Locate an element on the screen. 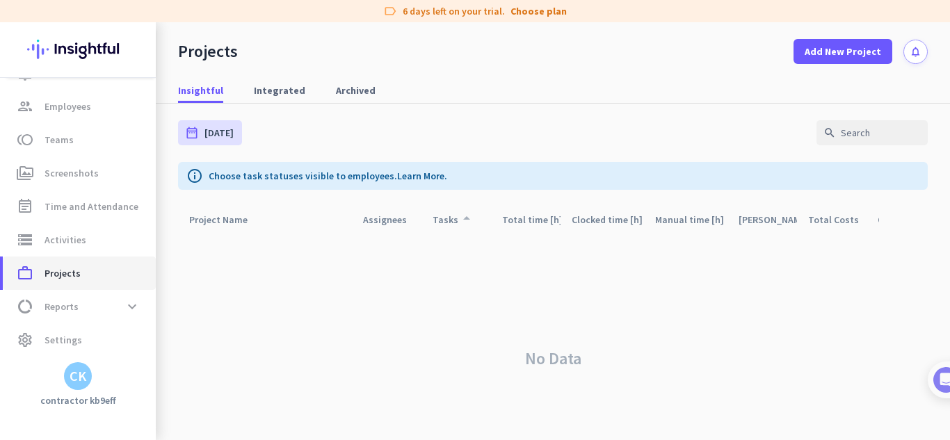 The height and width of the screenshot is (440, 950). span: Archived is located at coordinates (355, 90).